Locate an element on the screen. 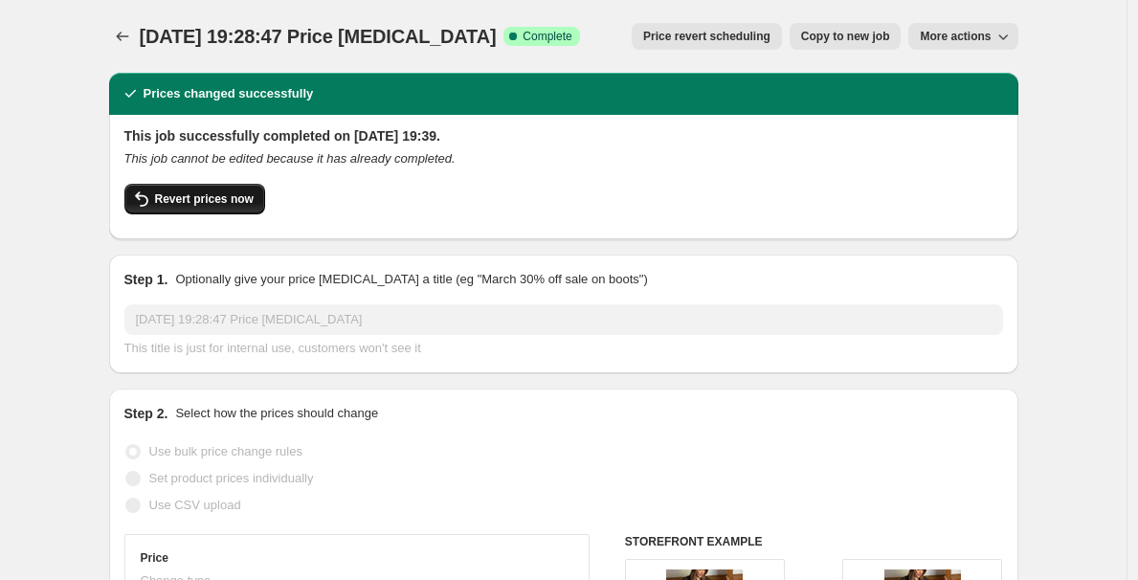  h6: STOREFRONT EXAMPLE is located at coordinates (813, 542).